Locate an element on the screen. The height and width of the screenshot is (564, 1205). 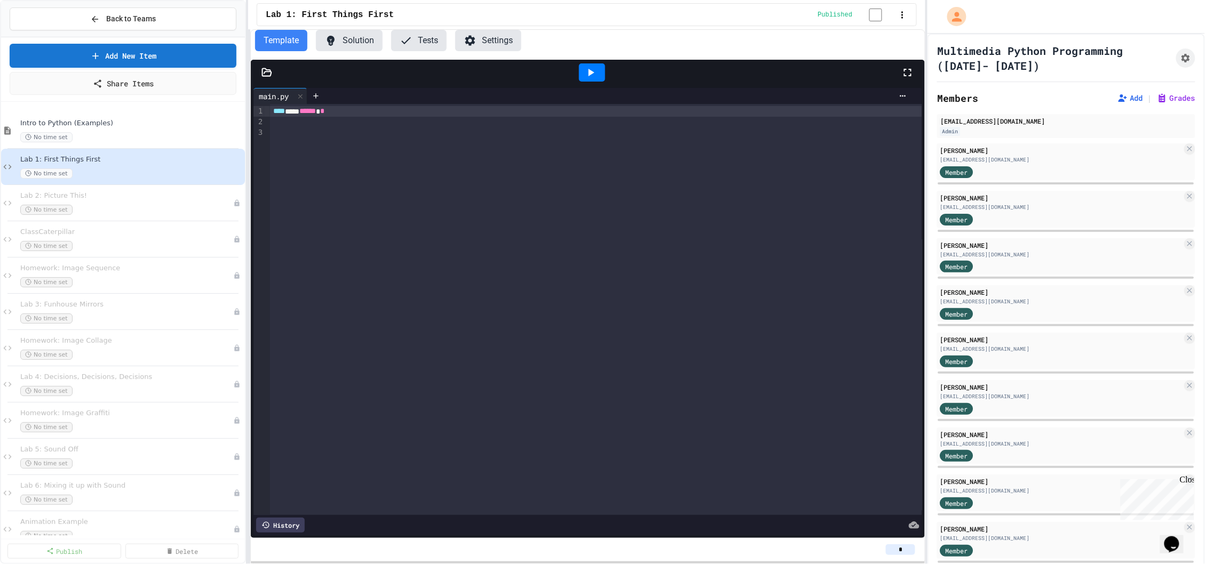
h2: Members is located at coordinates (957, 98).